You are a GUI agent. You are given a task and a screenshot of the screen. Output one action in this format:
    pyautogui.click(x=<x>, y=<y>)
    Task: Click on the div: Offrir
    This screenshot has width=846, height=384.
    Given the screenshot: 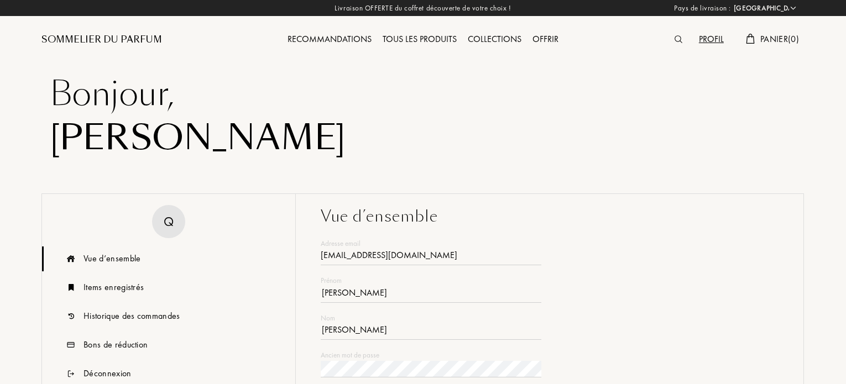 What is the action you would take?
    pyautogui.click(x=545, y=40)
    